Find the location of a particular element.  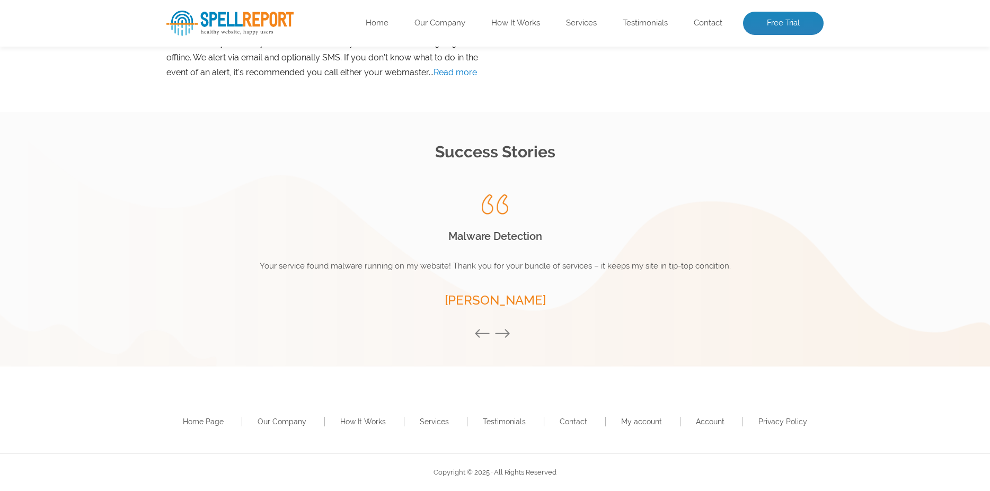

button: Previous is located at coordinates (485, 335).